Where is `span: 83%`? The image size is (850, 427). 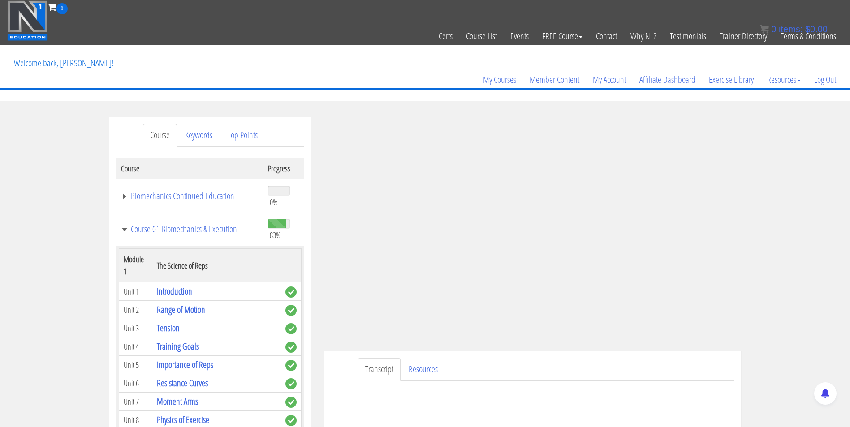 span: 83% is located at coordinates (275, 235).